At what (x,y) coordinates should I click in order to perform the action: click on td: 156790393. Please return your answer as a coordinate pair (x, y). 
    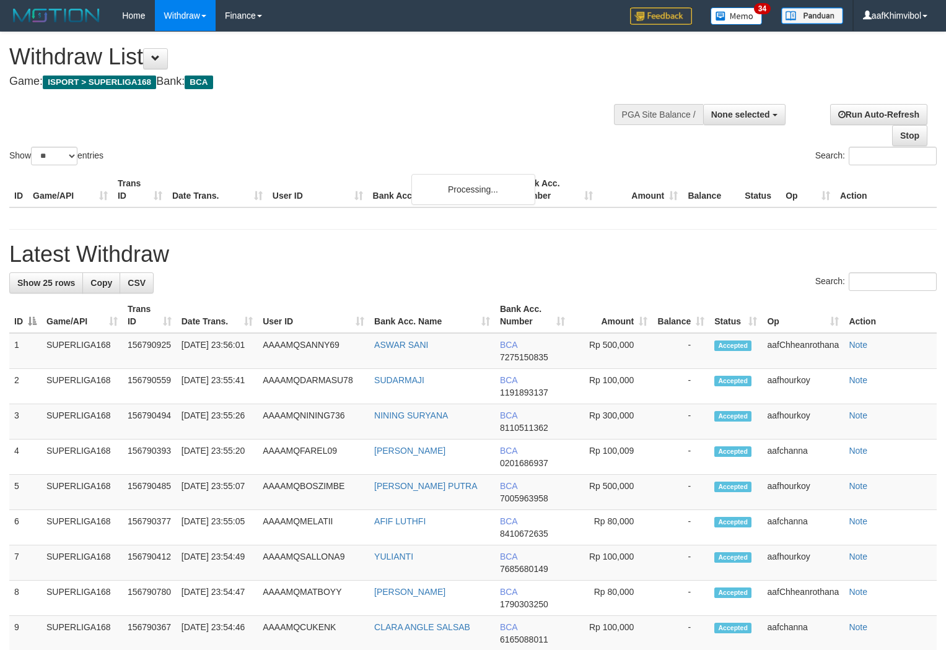
    Looking at the image, I should click on (149, 457).